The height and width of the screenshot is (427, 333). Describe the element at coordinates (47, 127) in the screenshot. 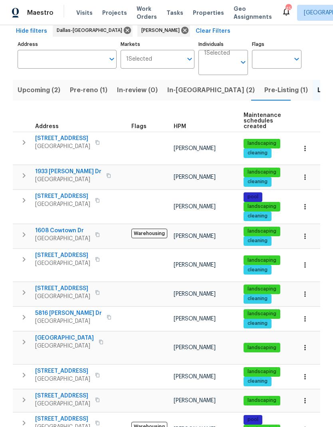

I see `span: Address` at that location.